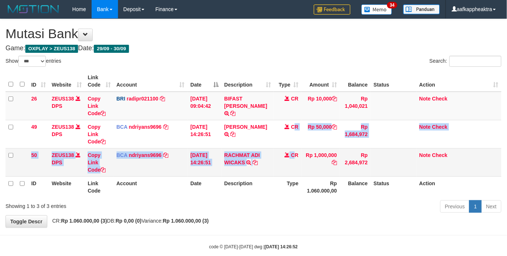 This screenshot has height=256, width=507. Describe the element at coordinates (242, 159) in the screenshot. I see `a: RACHMAT ADI WICAKS` at that location.